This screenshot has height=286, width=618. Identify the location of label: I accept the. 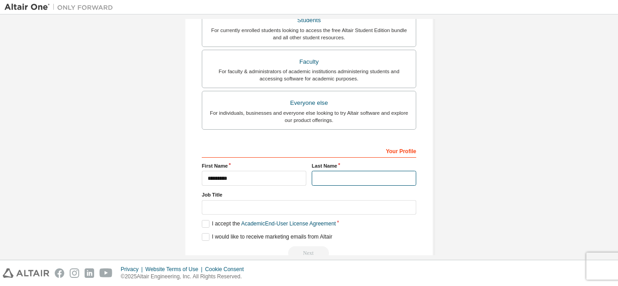
(269, 224).